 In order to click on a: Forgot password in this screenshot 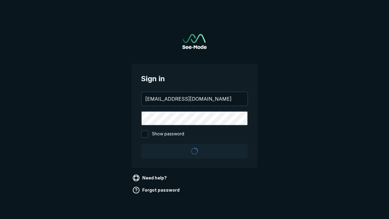, I will do `click(157, 190)`.